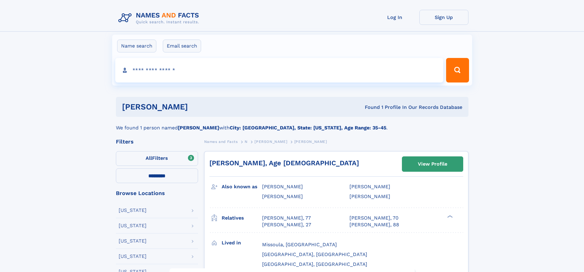  I want to click on div: Browse Locations, so click(157, 193).